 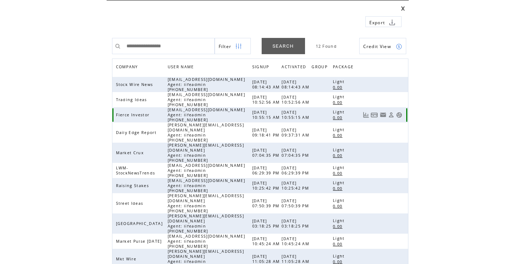 What do you see at coordinates (131, 153) in the screenshot?
I see `span: Market Crux` at bounding box center [131, 153].